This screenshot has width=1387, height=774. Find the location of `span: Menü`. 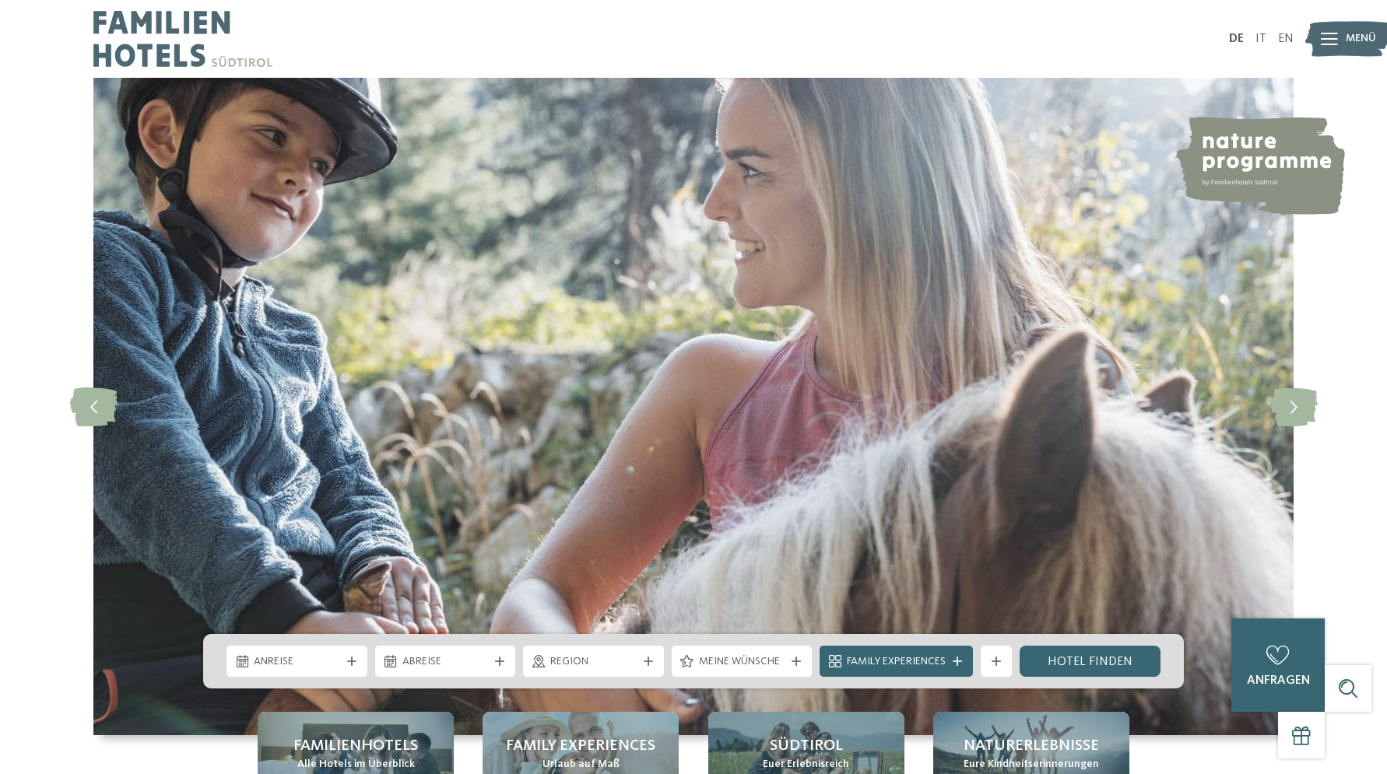

span: Menü is located at coordinates (1360, 39).